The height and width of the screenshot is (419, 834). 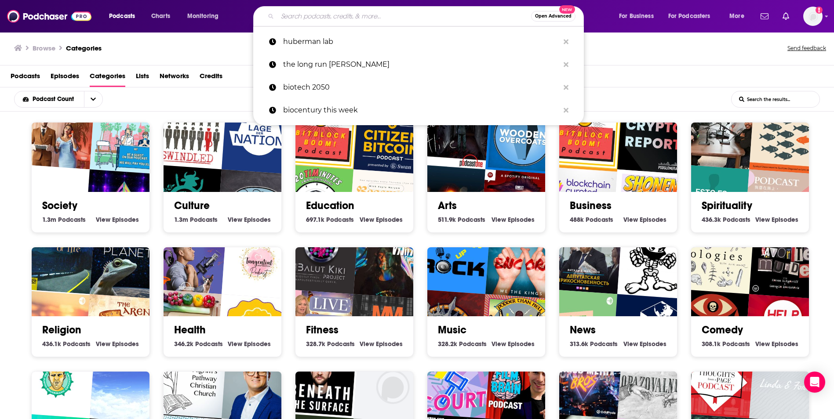 I want to click on img: Growin' Up Rock, so click(x=453, y=256).